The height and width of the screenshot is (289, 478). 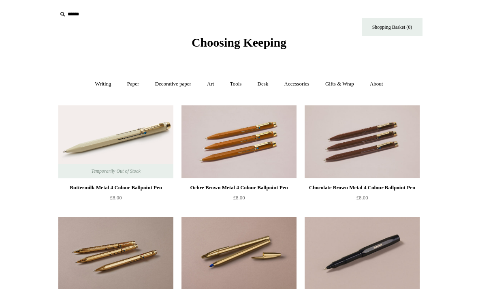 What do you see at coordinates (362, 142) in the screenshot?
I see `a: Chocolate Brown Metal 4 Colour Ballpoint Pen Chocolate Brown Metal 4 Colour Ballpoint Pen` at bounding box center [362, 142].